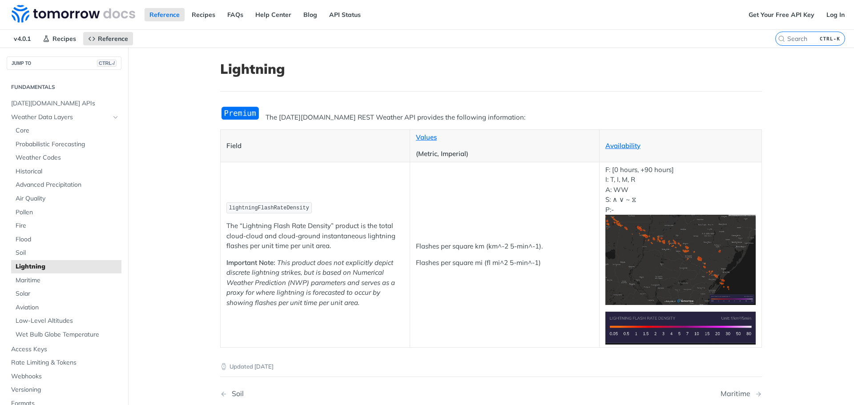 The width and height of the screenshot is (854, 405). I want to click on span: Lightning, so click(67, 267).